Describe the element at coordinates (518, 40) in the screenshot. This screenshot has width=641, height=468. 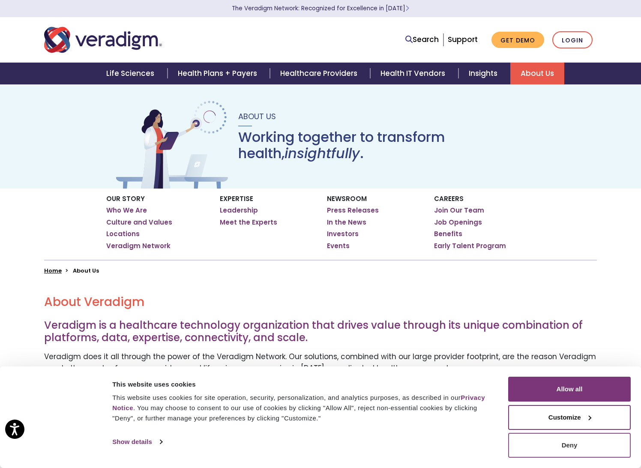
I see `a: Get Demo` at that location.